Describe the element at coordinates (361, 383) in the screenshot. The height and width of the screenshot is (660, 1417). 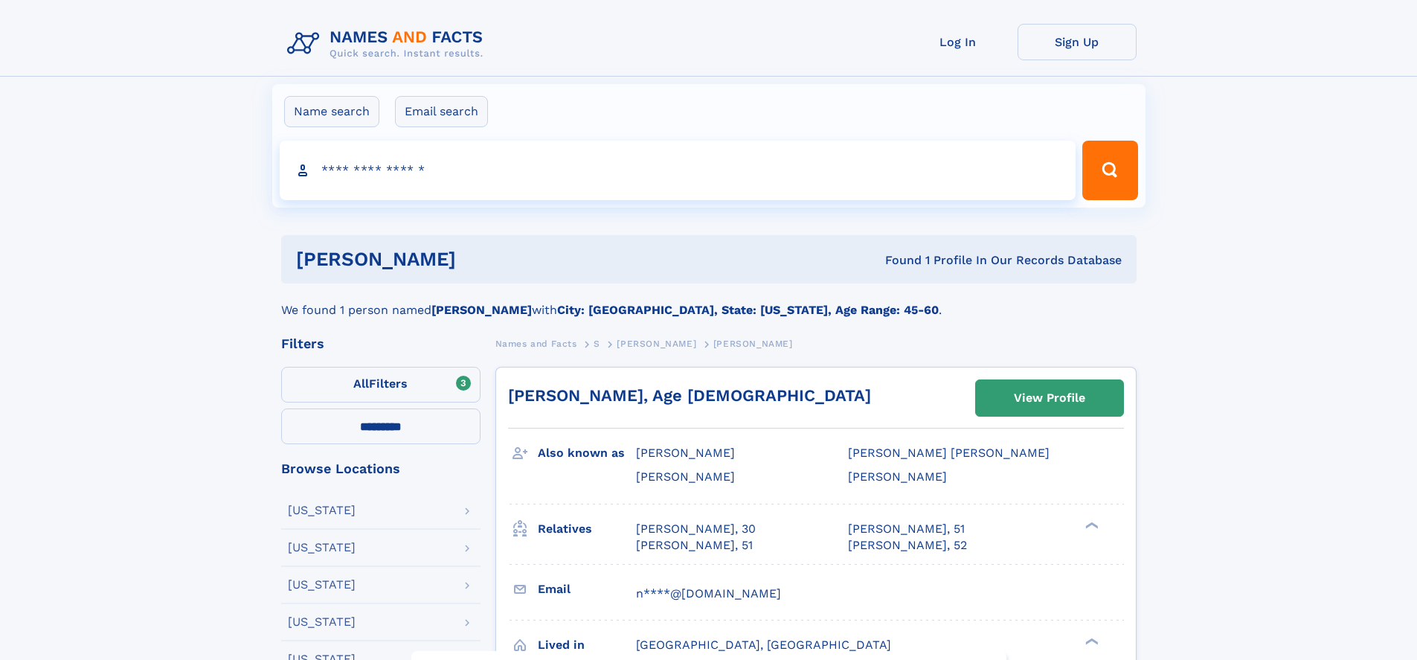
I see `span: All` at that location.